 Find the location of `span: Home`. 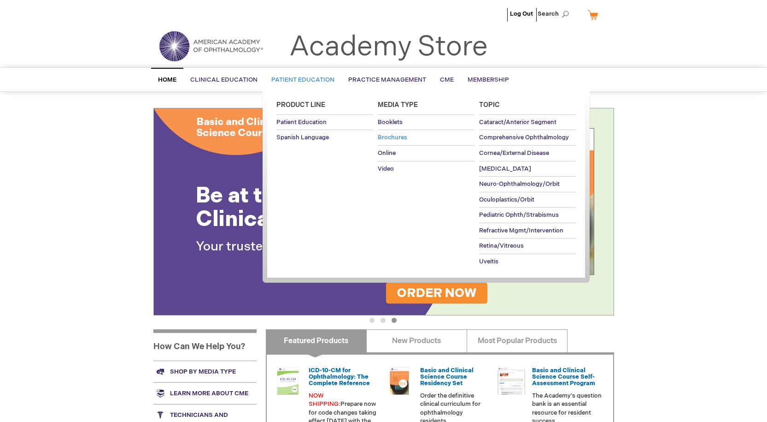

span: Home is located at coordinates (167, 80).